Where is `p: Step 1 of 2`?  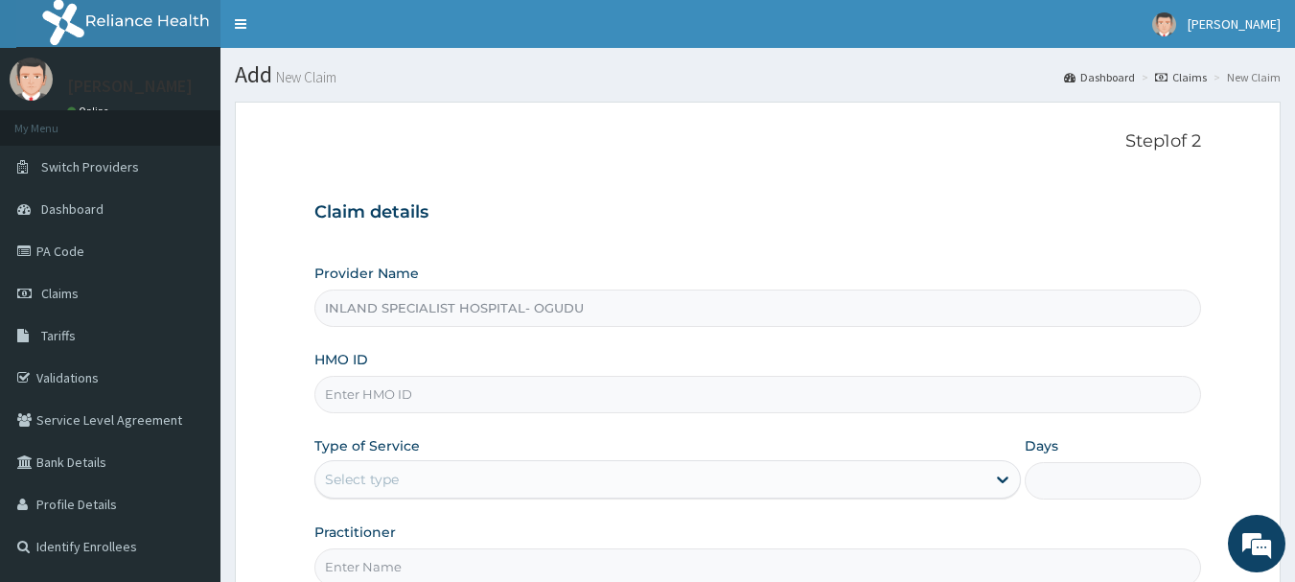 p: Step 1 of 2 is located at coordinates (758, 142).